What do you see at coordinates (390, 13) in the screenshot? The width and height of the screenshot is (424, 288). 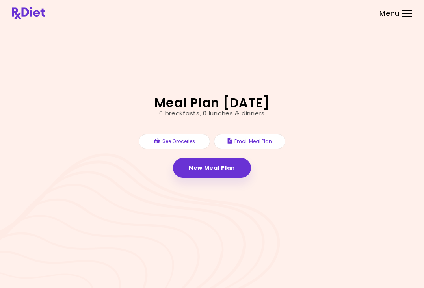 I see `span: Menu` at bounding box center [390, 13].